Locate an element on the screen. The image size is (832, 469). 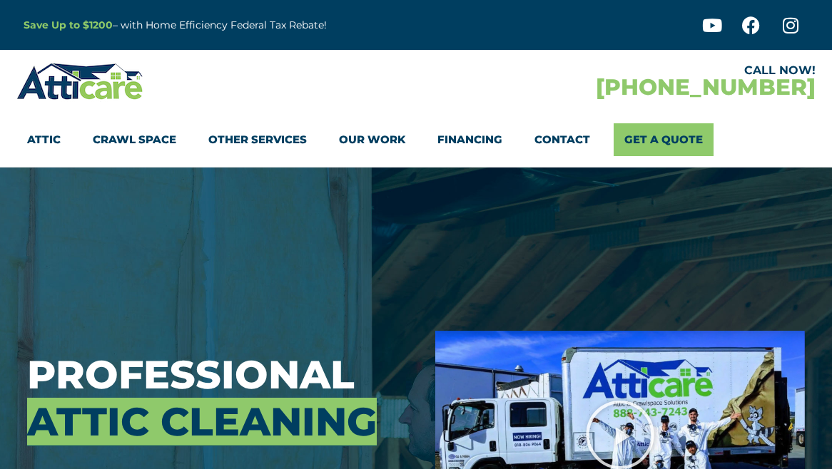
a: Contact is located at coordinates (562, 140).